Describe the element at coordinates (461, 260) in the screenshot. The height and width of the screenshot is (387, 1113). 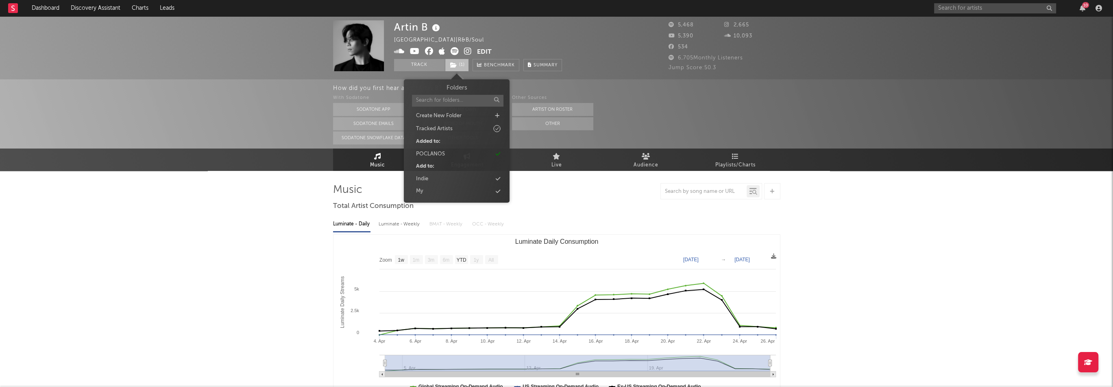
I see `text: YTD` at that location.